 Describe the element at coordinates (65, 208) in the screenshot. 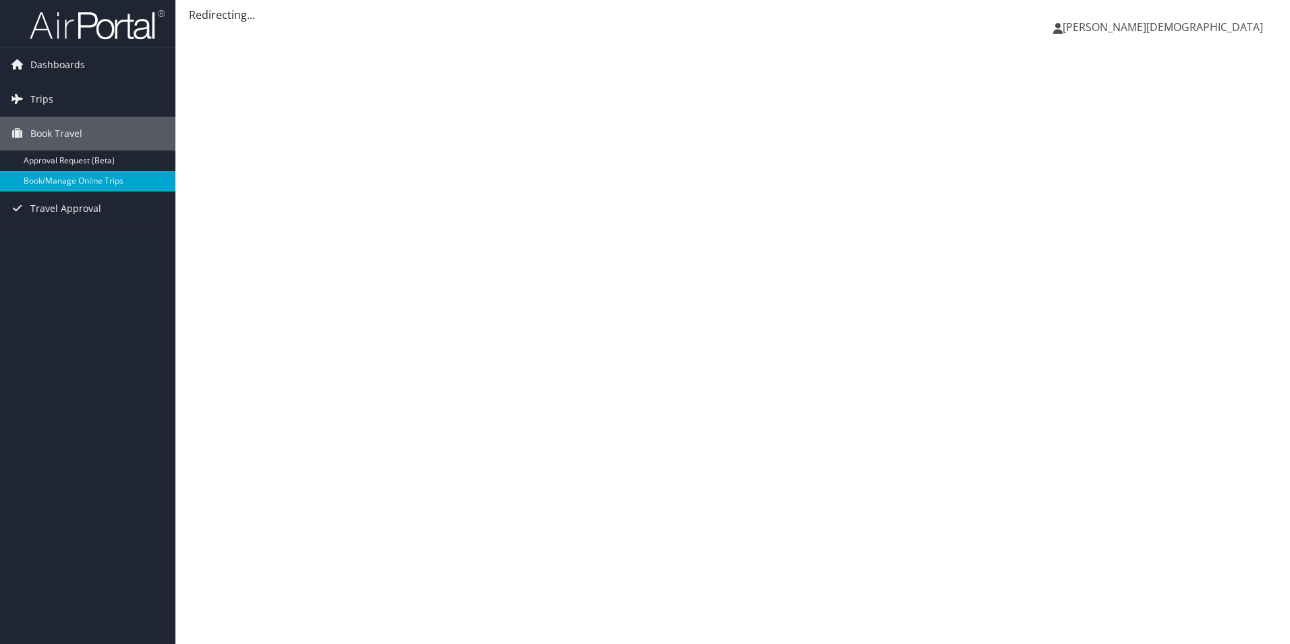

I see `span: Travel Approval` at that location.